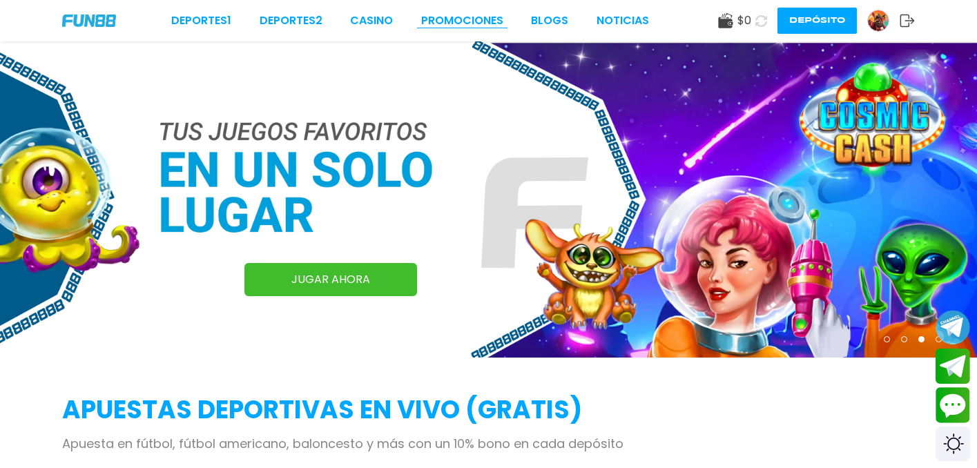 The image size is (977, 468). Describe the element at coordinates (817, 21) in the screenshot. I see `button: Depósito` at that location.